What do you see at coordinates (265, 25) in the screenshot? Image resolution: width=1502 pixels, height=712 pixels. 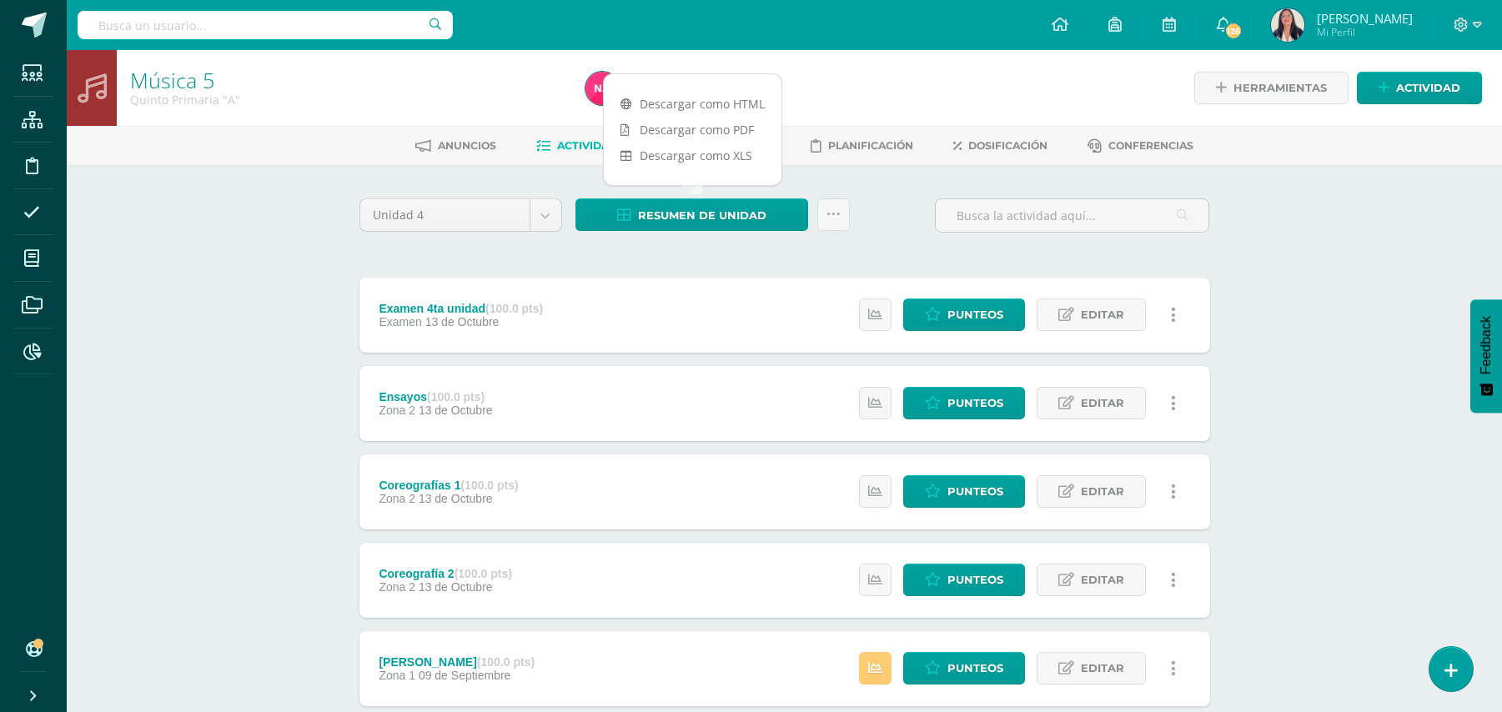 I see `input: Busca un usuario...` at bounding box center [265, 25].